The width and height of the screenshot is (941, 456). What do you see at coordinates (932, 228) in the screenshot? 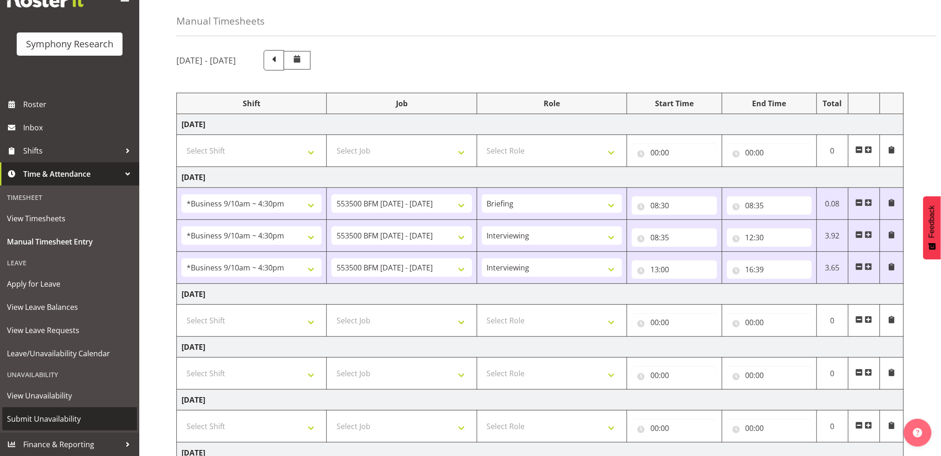
I see `button: Feedback - Show survey` at bounding box center [932, 228].